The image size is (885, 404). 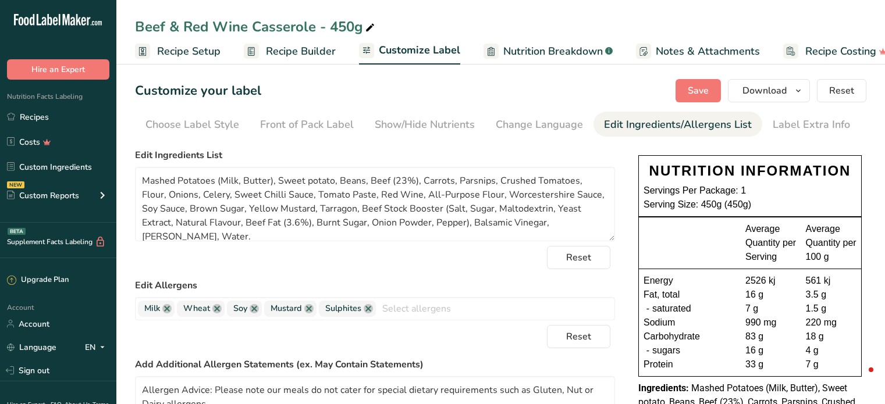 What do you see at coordinates (31, 347) in the screenshot?
I see `a: Language` at bounding box center [31, 347].